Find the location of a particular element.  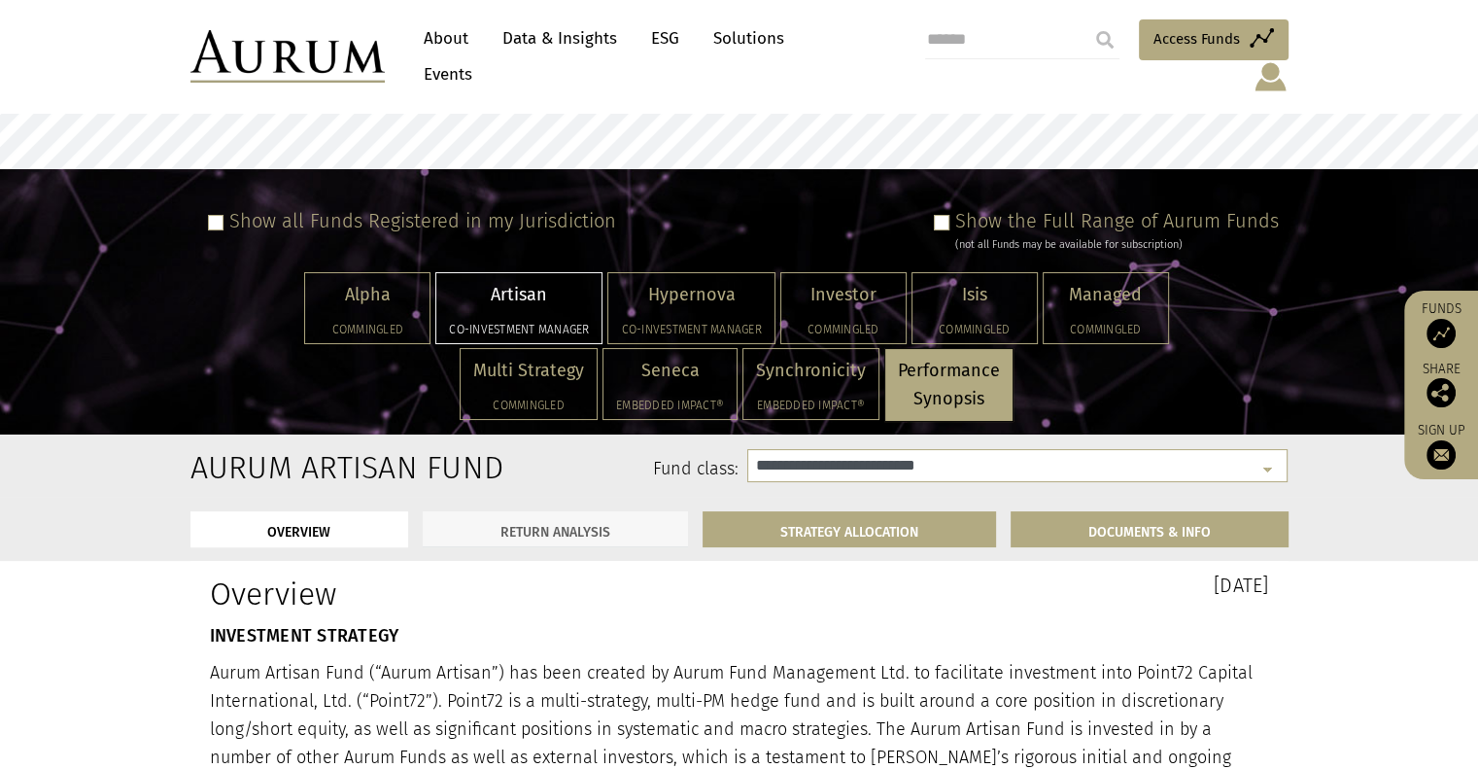

img: Access Funds is located at coordinates (1441, 333).